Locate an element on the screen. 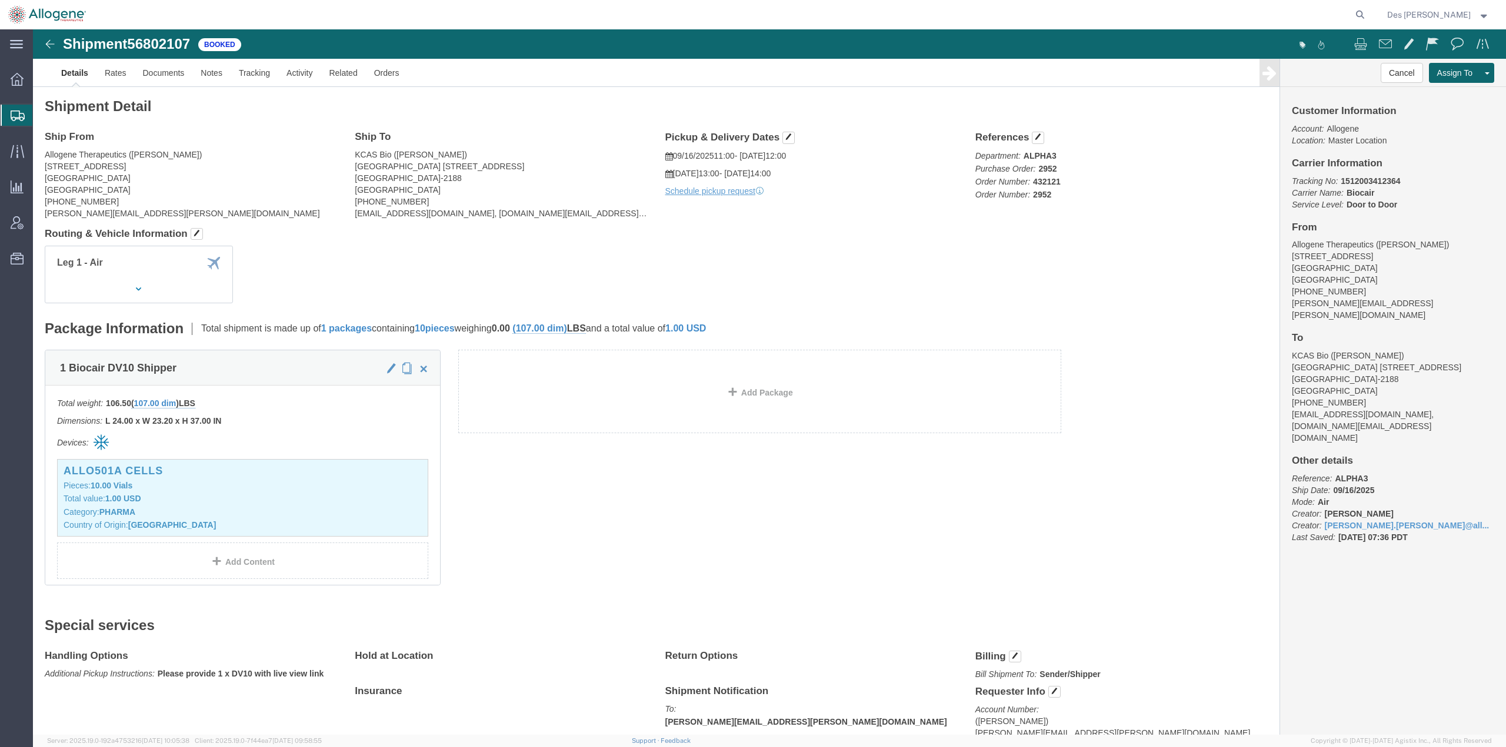  a: Feedback is located at coordinates (675, 741).